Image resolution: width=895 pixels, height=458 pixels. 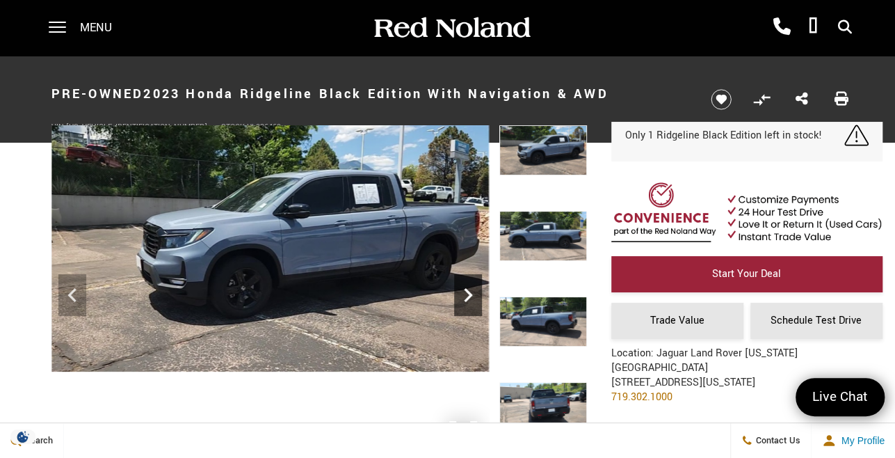 I want to click on button: Compare vehicle, so click(x=761, y=99).